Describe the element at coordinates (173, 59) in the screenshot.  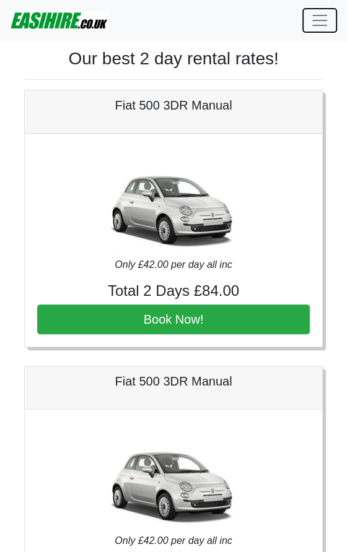
I see `h1: Our best 2 day rental rates!` at that location.